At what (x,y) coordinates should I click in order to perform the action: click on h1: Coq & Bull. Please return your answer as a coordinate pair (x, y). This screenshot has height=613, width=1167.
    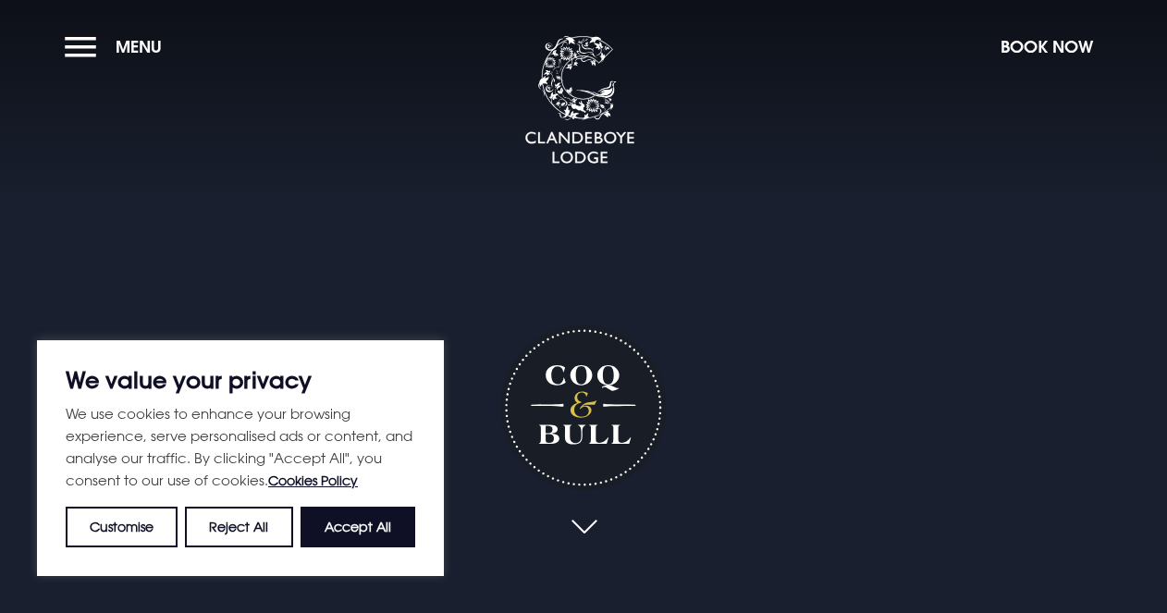
    Looking at the image, I should click on (582, 407).